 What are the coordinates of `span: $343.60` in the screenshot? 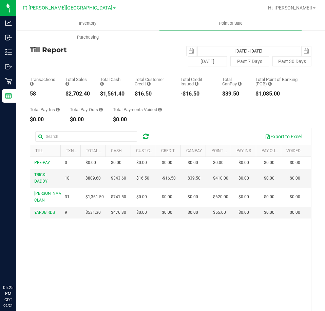 It's located at (118, 178).